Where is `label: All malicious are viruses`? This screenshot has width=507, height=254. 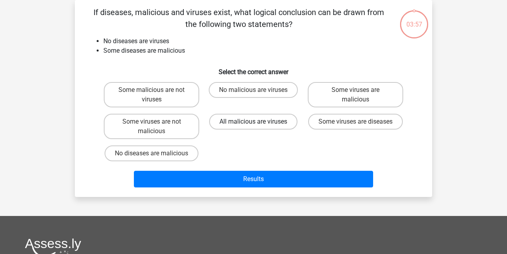 label: All malicious are viruses is located at coordinates (253, 122).